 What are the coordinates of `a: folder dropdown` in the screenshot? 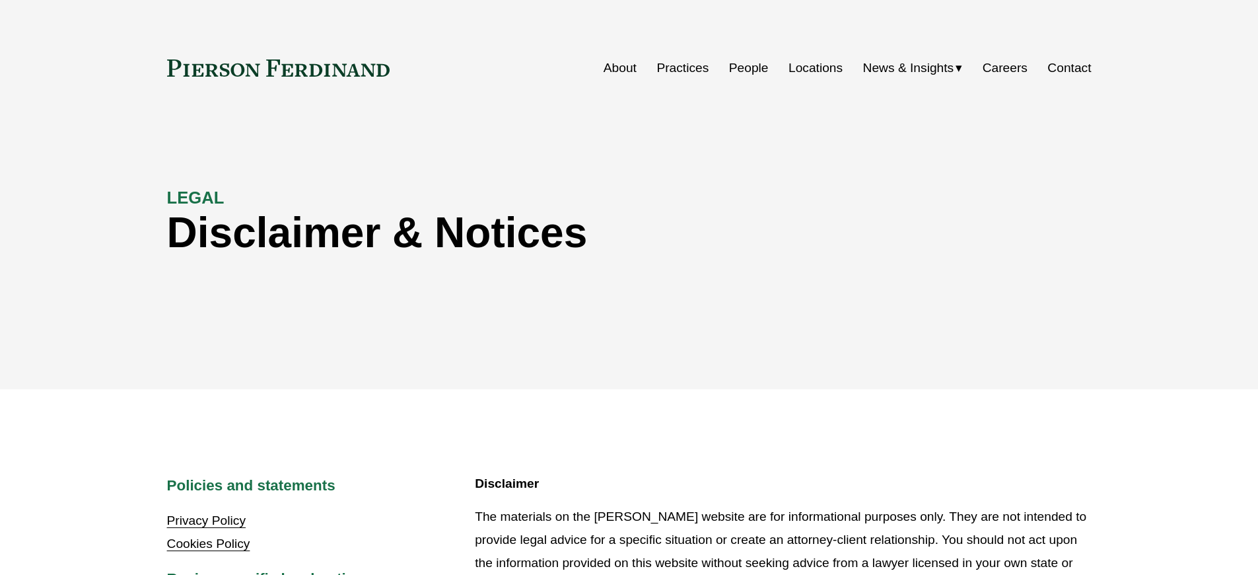 It's located at (913, 68).